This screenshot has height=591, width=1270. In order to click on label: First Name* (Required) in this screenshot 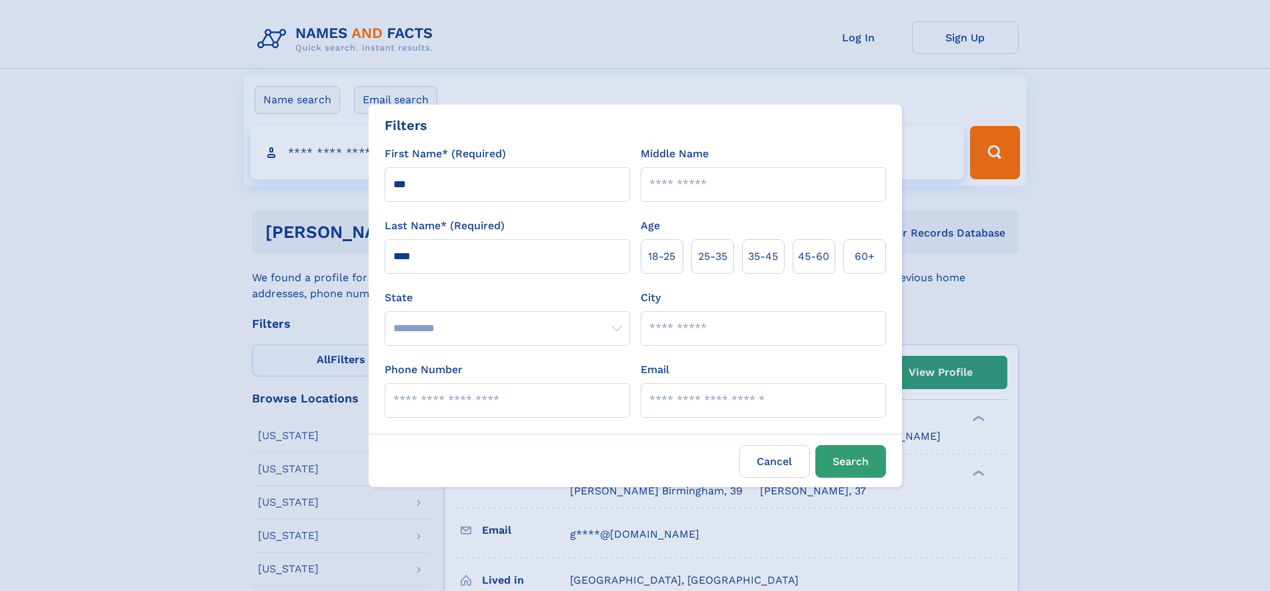, I will do `click(445, 154)`.